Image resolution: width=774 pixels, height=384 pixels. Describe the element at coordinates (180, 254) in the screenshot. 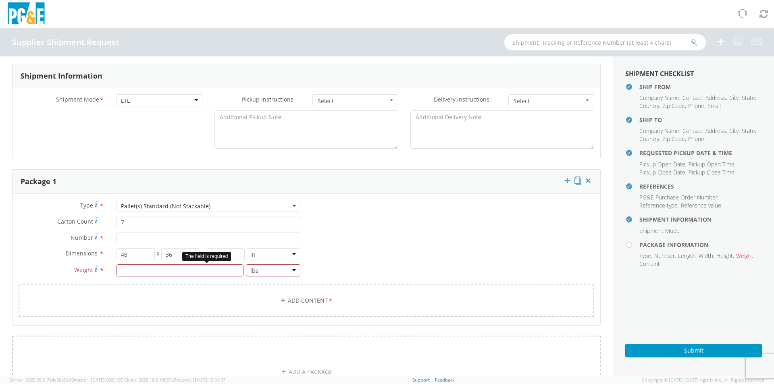

I see `input: Width` at that location.